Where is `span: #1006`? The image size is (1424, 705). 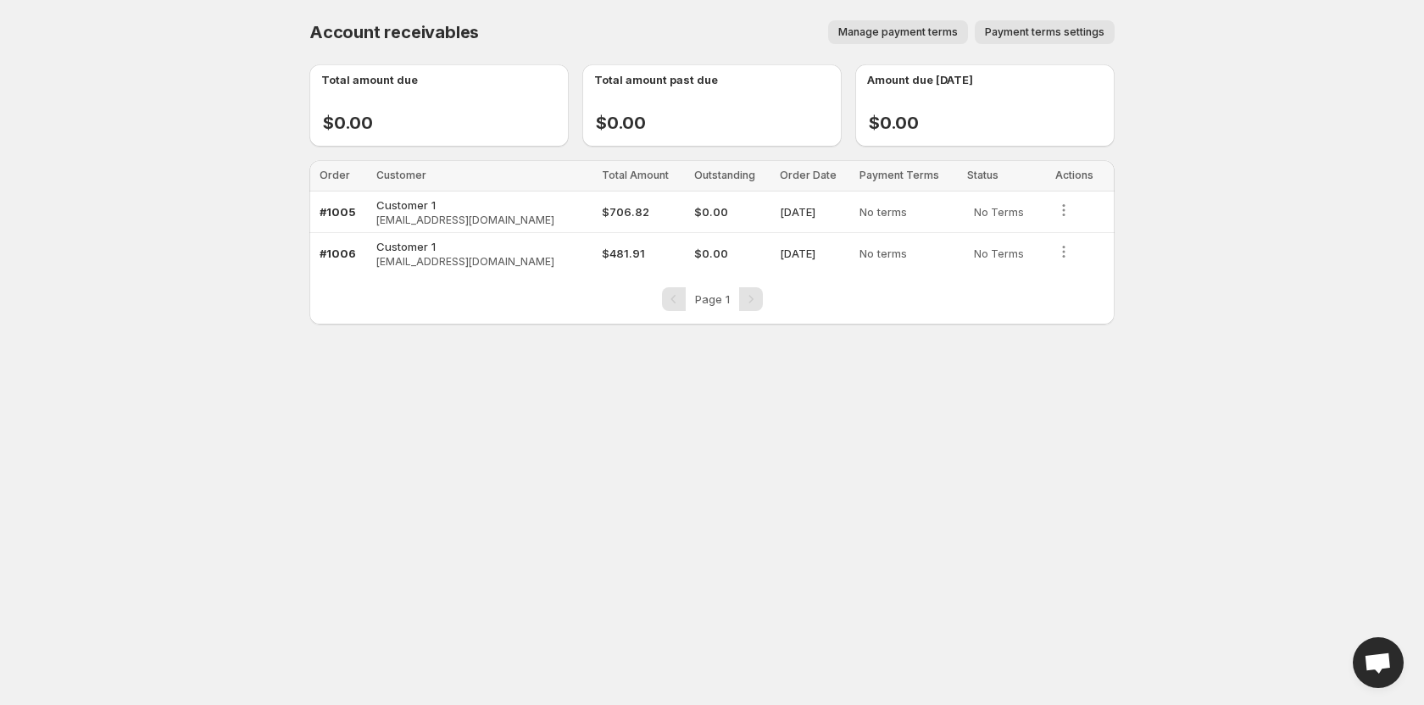
span: #1006 is located at coordinates (337, 253).